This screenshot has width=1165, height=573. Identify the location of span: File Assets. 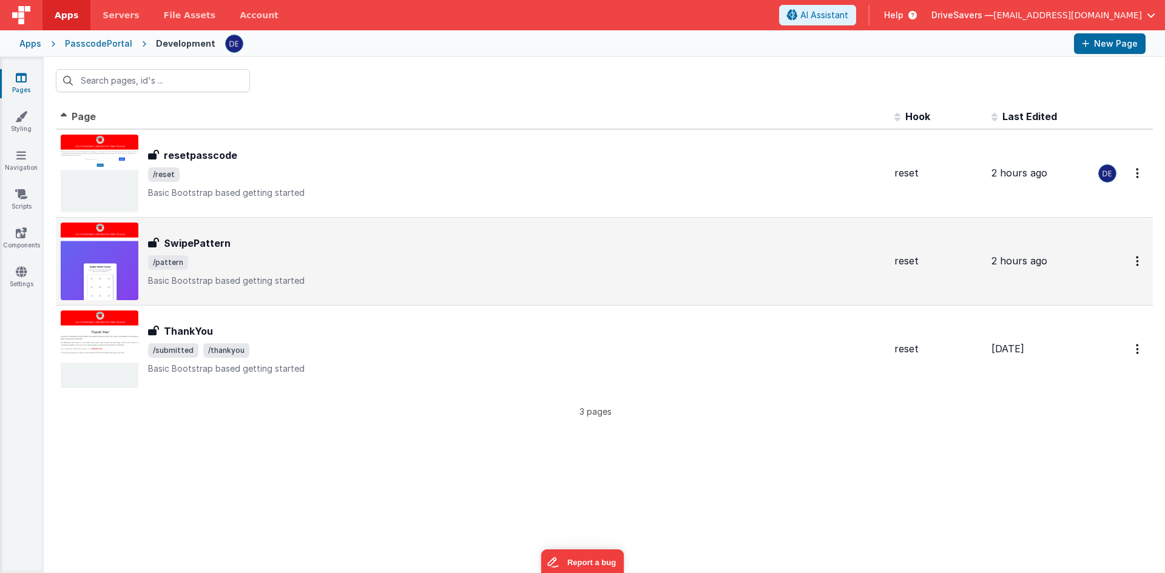
(190, 15).